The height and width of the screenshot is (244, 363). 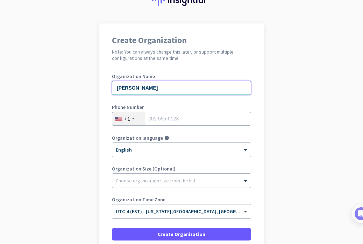 I want to click on label: Organization Size (Optional), so click(x=181, y=168).